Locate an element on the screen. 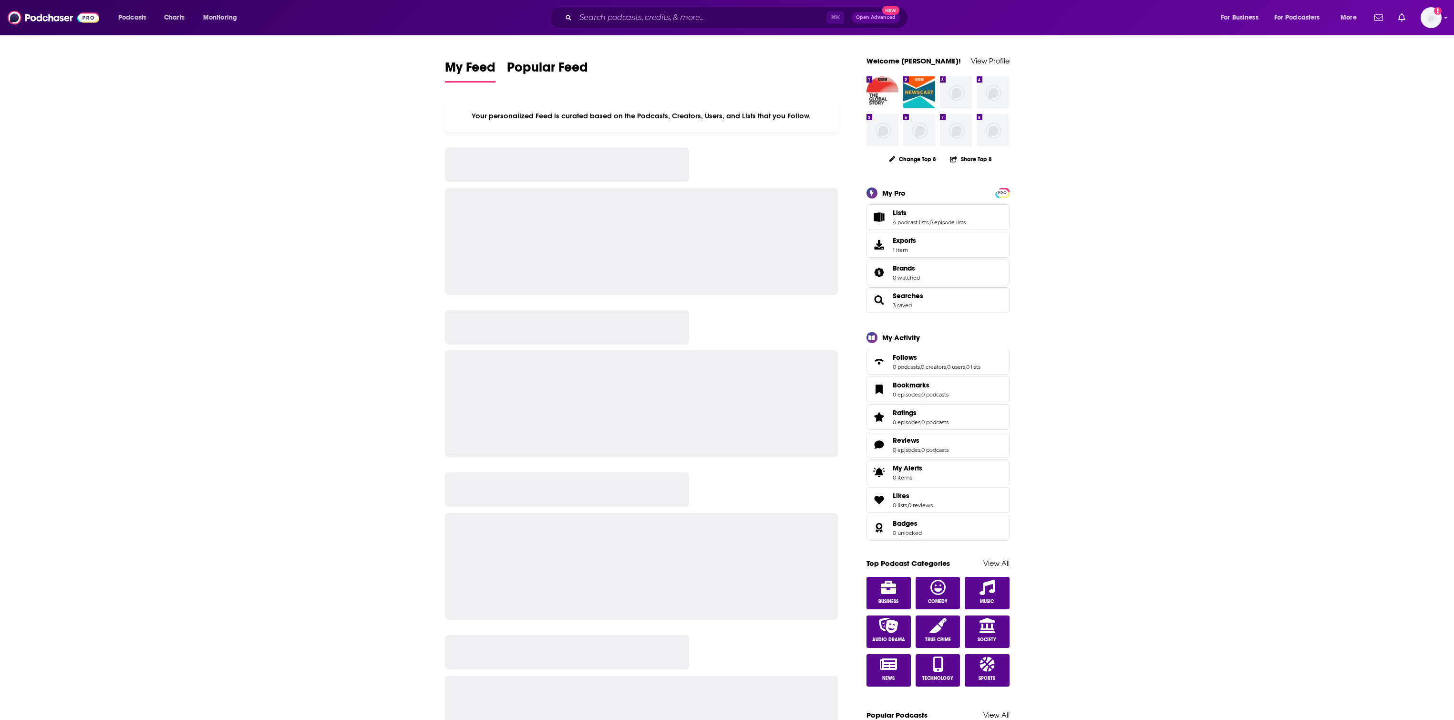 The width and height of the screenshot is (1454, 720). span: 0 items is located at coordinates (908, 477).